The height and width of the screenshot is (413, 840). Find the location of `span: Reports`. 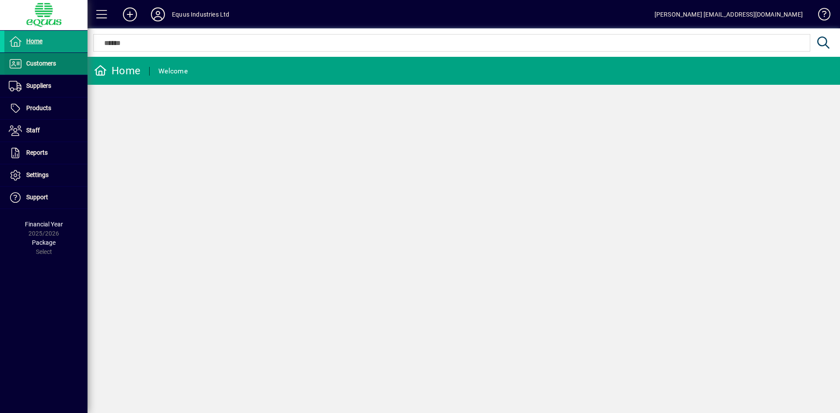

span: Reports is located at coordinates (37, 153).